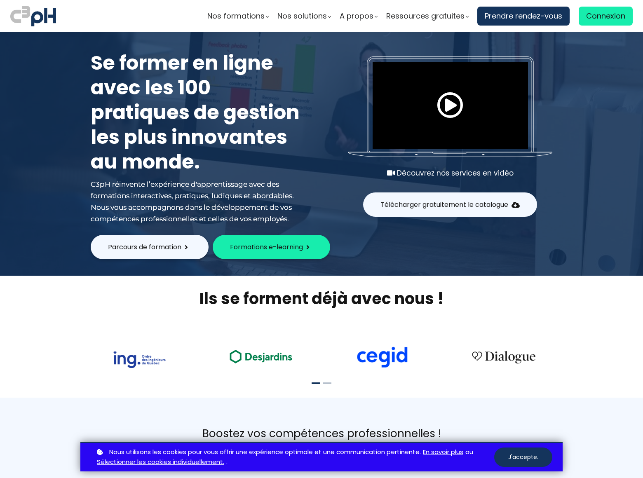 The height and width of the screenshot is (478, 643). I want to click on img: cdf238afa6e766054af0b3fe9d0794df.png, so click(382, 357).